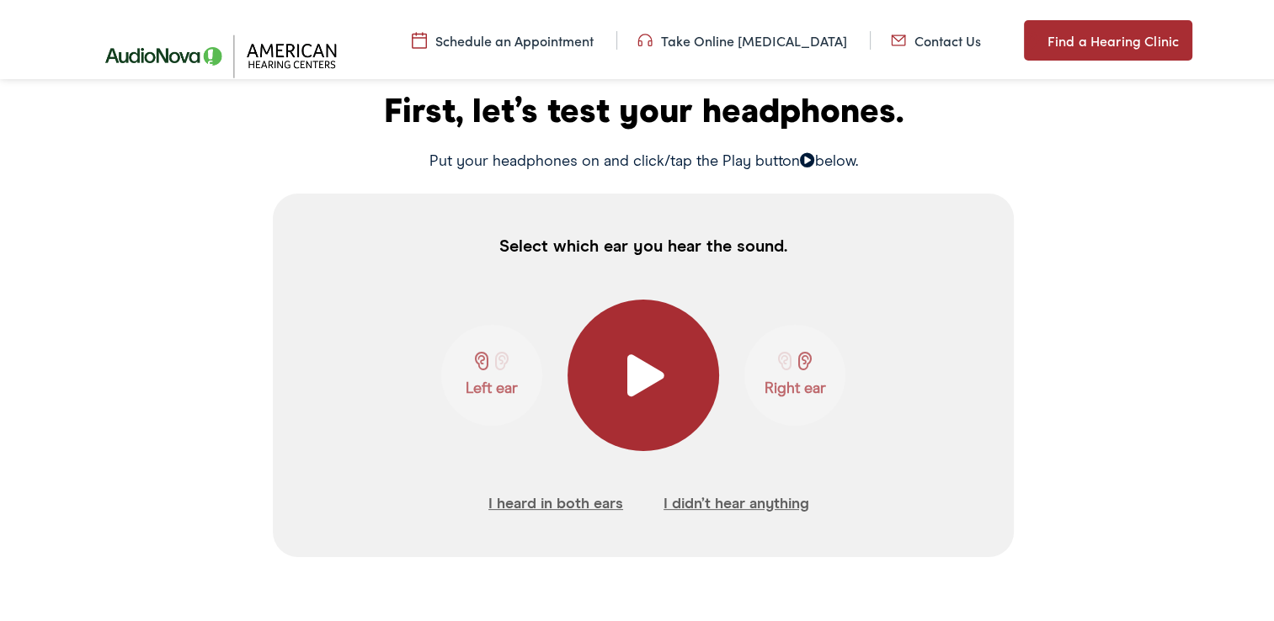  I want to click on p: Select which ear you hear the sound., so click(643, 243).